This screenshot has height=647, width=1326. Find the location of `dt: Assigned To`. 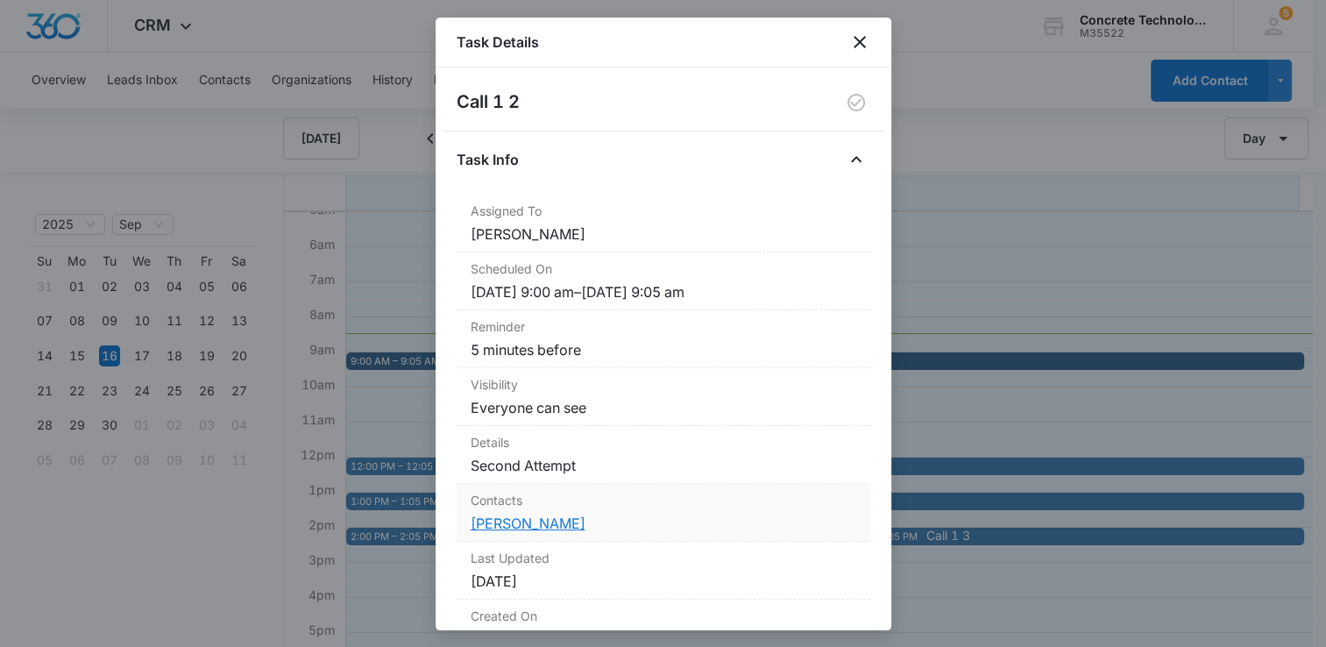

dt: Assigned To is located at coordinates (663, 210).